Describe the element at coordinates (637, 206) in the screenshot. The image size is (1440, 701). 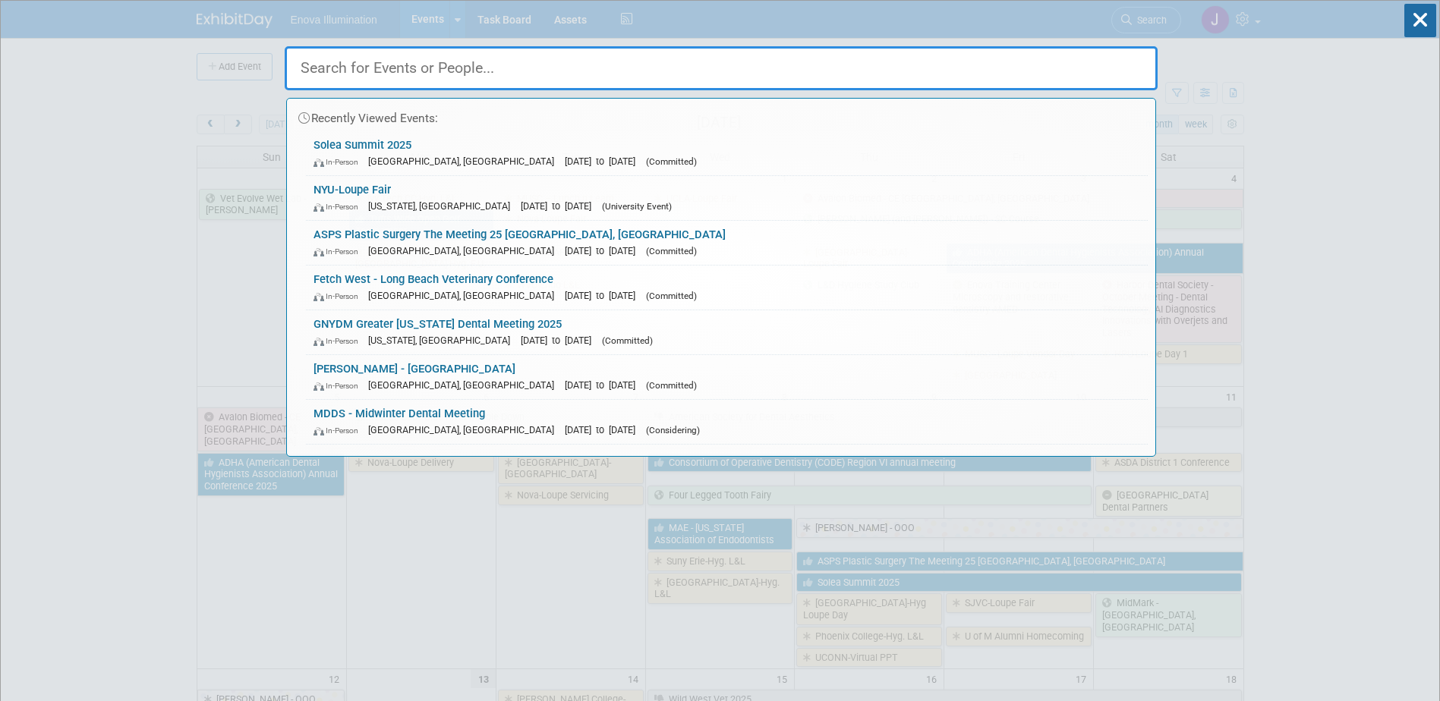
I see `span: (University Event)` at that location.